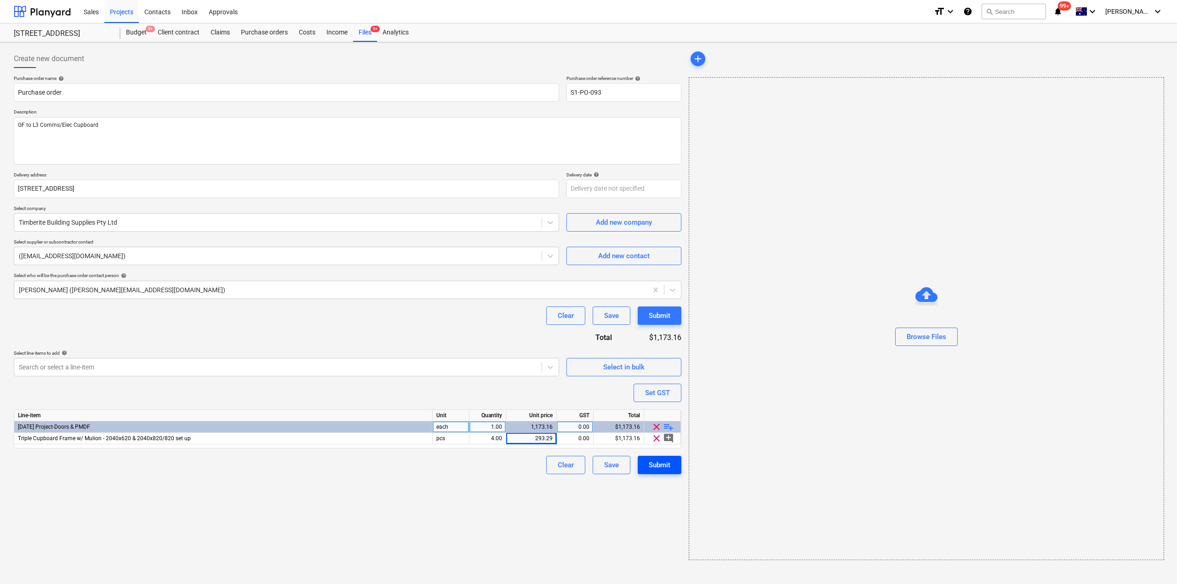 This screenshot has height=584, width=1177. Describe the element at coordinates (286, 209) in the screenshot. I see `p: Select company` at that location.